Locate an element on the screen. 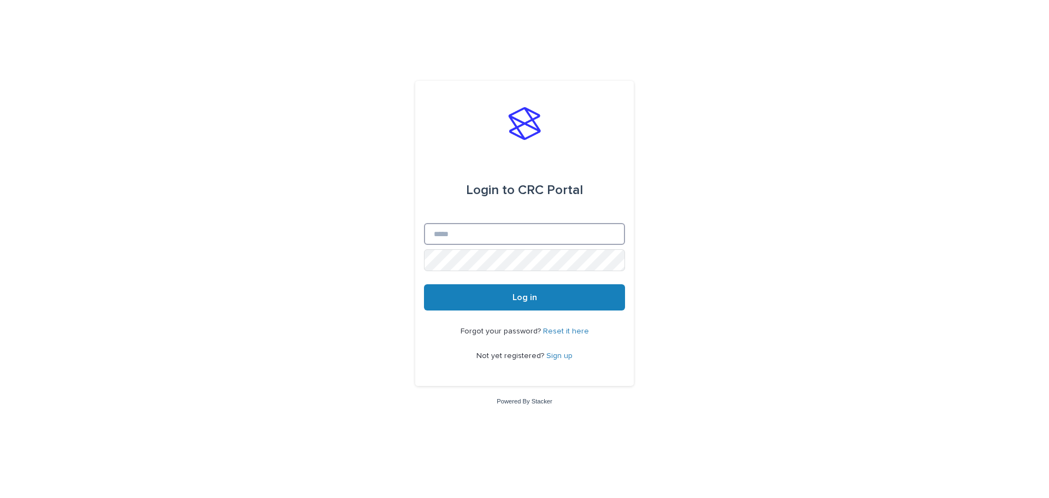  span: Log in is located at coordinates (524, 297).